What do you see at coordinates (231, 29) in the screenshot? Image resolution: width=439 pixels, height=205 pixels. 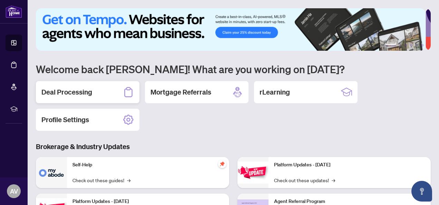 I see `img: Slide 0` at bounding box center [231, 29].